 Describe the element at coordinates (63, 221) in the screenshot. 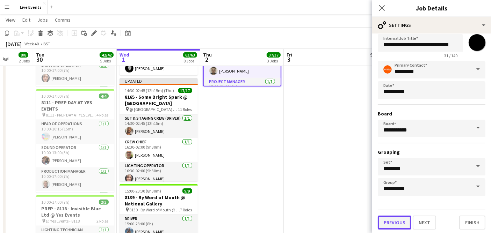

I see `span: @ Yes Events - 8118` at that location.